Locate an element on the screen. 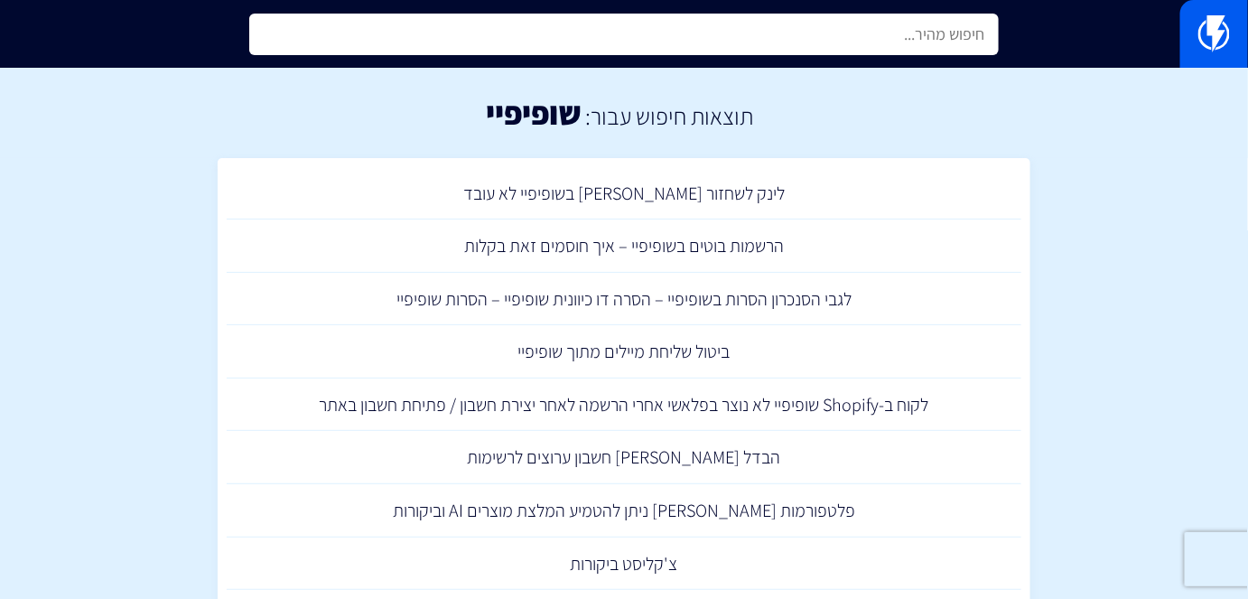  a: ביטול שליחת מיילים מתוך שופיפיי is located at coordinates (624, 351).